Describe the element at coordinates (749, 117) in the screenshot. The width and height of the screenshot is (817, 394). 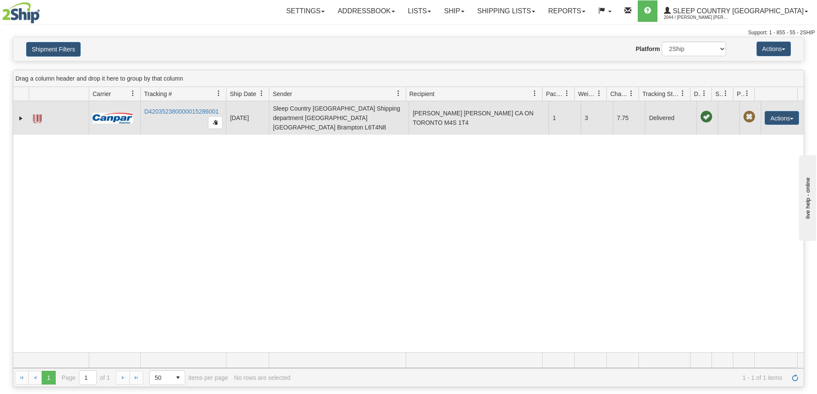
I see `span: Pickup Not Assigned` at that location.